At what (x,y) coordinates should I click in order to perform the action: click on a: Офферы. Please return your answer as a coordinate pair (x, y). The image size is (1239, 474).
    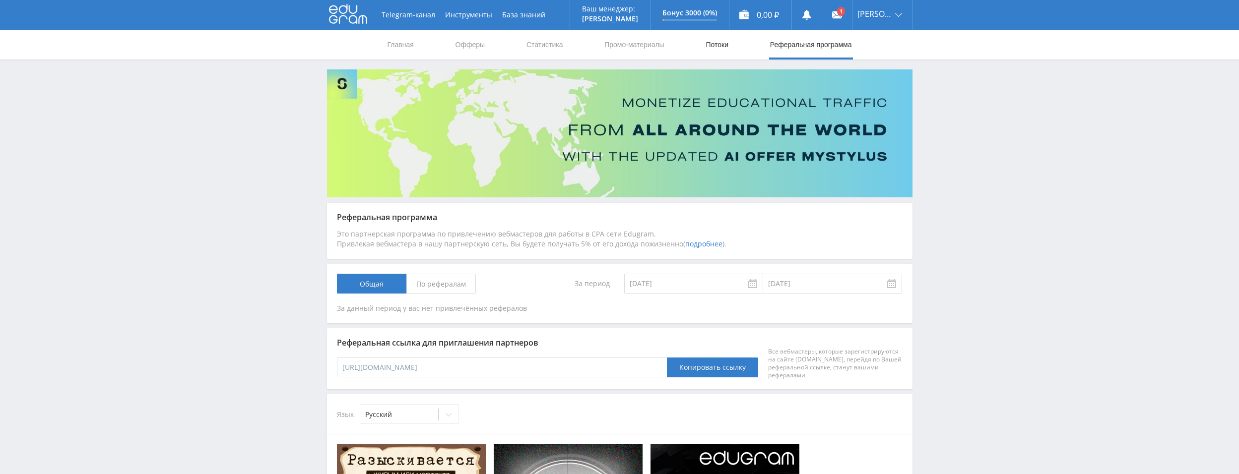
    Looking at the image, I should click on (470, 45).